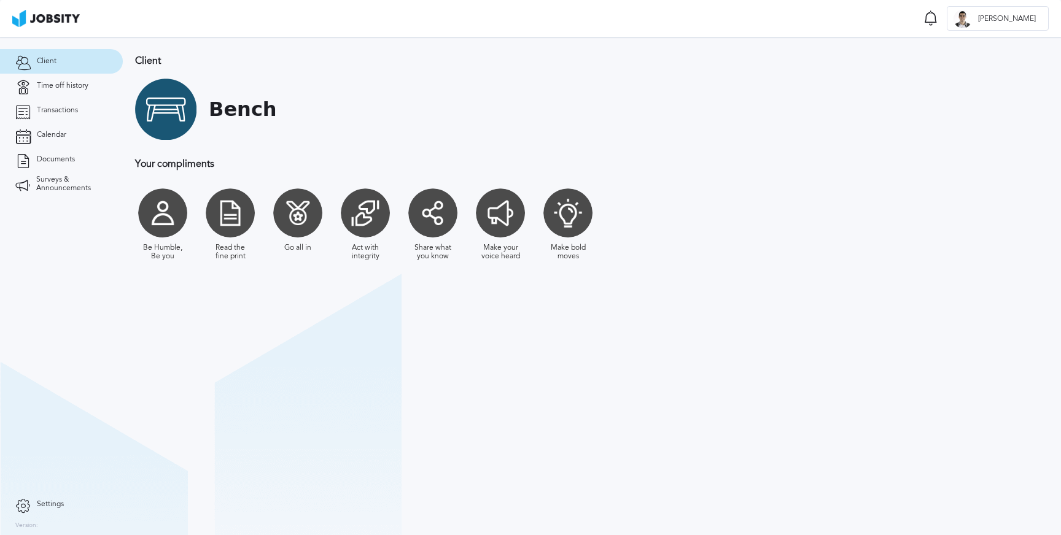  Describe the element at coordinates (57, 111) in the screenshot. I see `span: Transactions` at that location.